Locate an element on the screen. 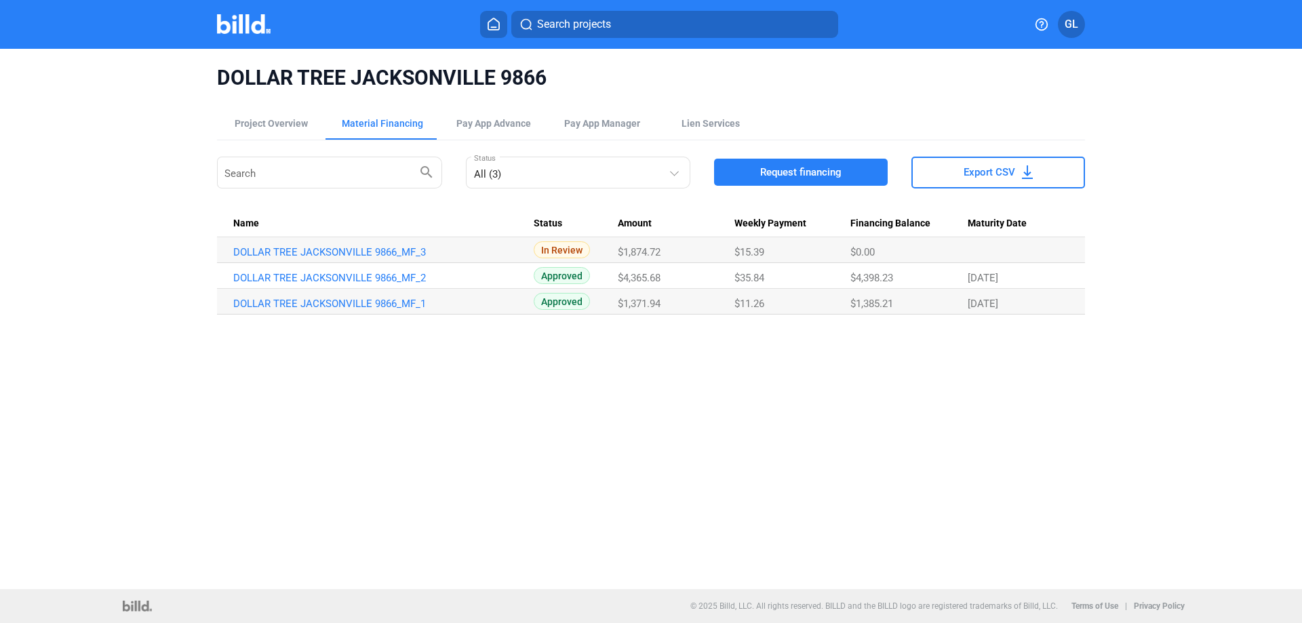 The width and height of the screenshot is (1302, 623). span: Export CSV is located at coordinates (989, 172).